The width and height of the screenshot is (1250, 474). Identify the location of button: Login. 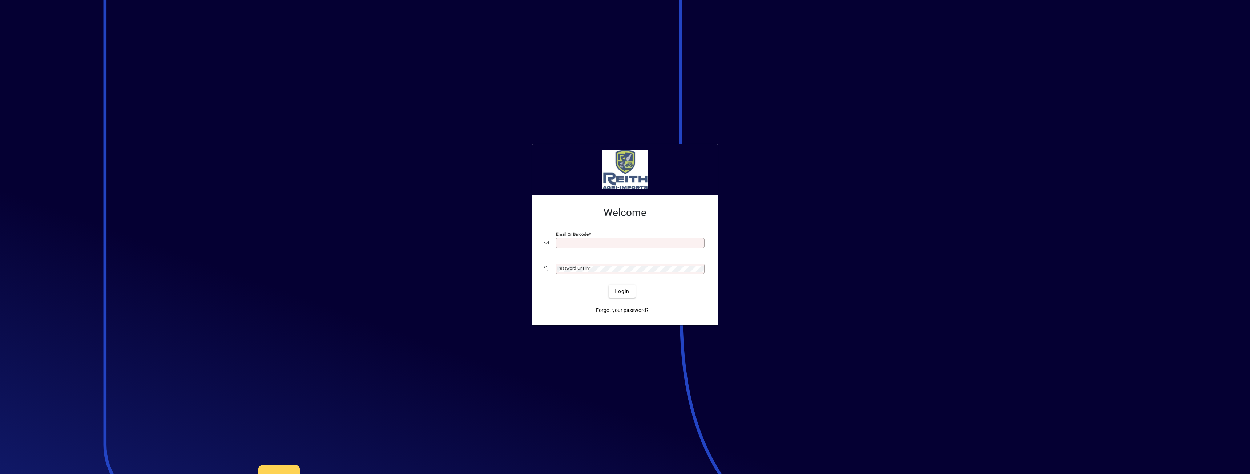
(622, 292).